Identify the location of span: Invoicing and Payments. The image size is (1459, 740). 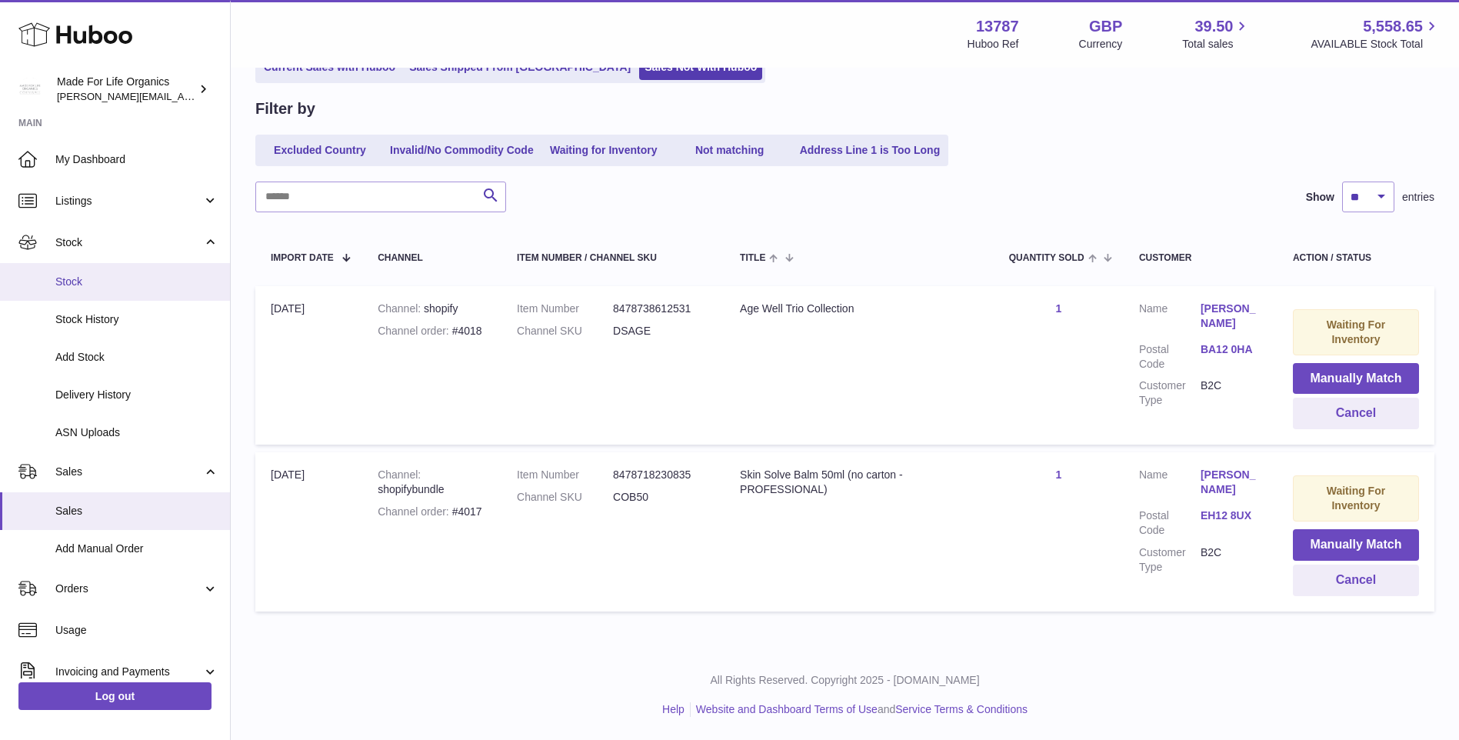
(128, 671).